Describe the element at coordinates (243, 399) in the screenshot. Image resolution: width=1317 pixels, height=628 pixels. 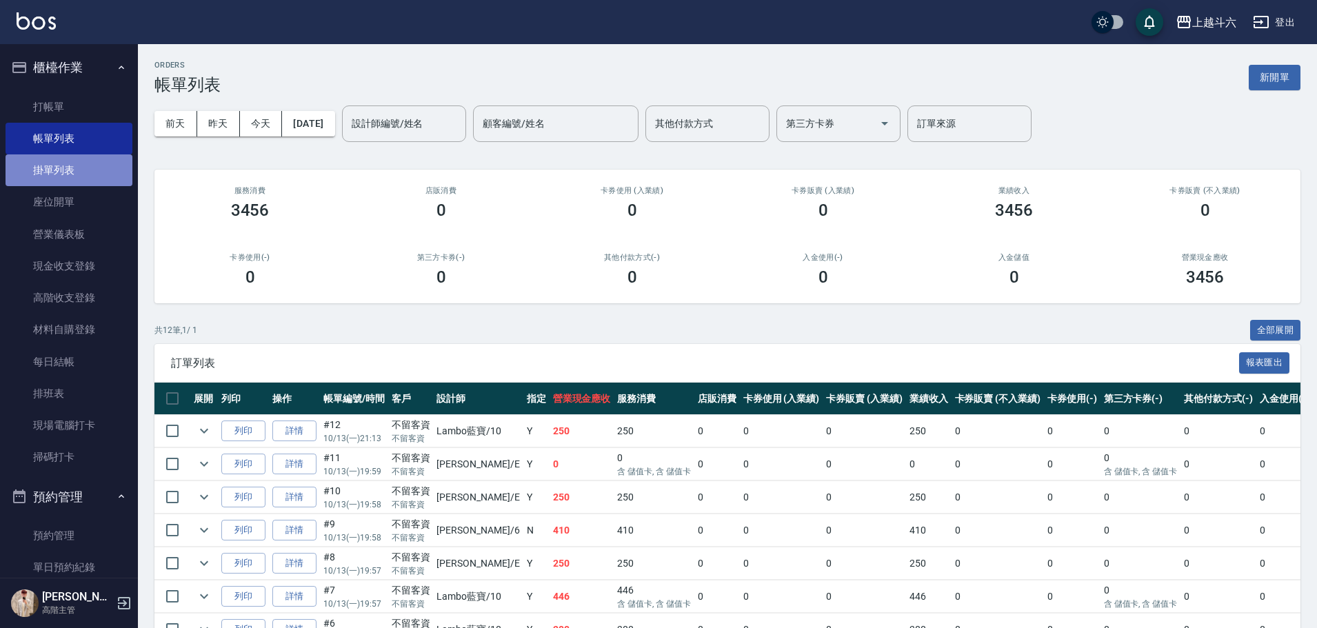
I see `th: 列印` at that location.